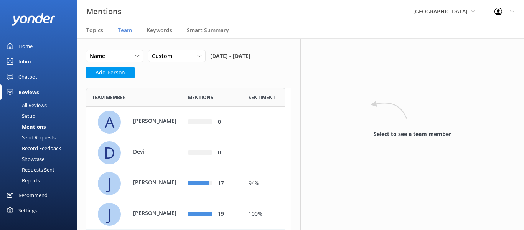 This screenshot has height=230, width=524. I want to click on div: Mentions, so click(25, 127).